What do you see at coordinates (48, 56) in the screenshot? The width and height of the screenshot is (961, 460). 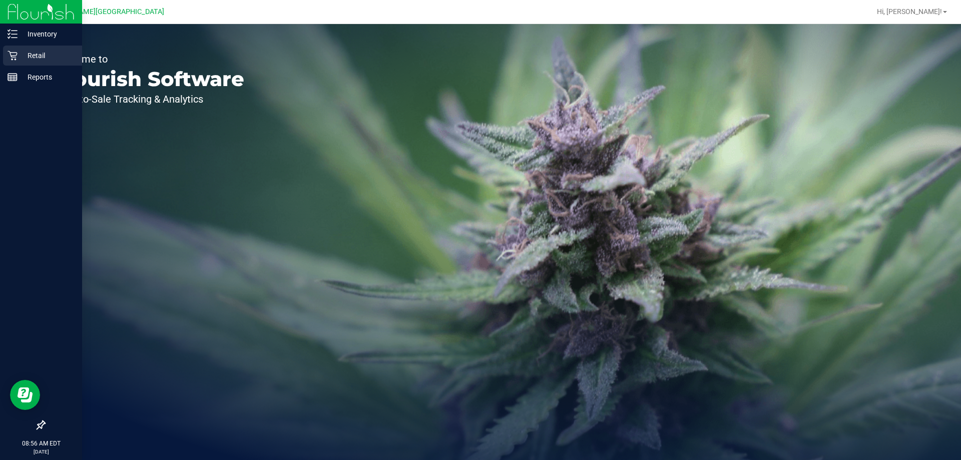 I see `p: Retail` at bounding box center [48, 56].